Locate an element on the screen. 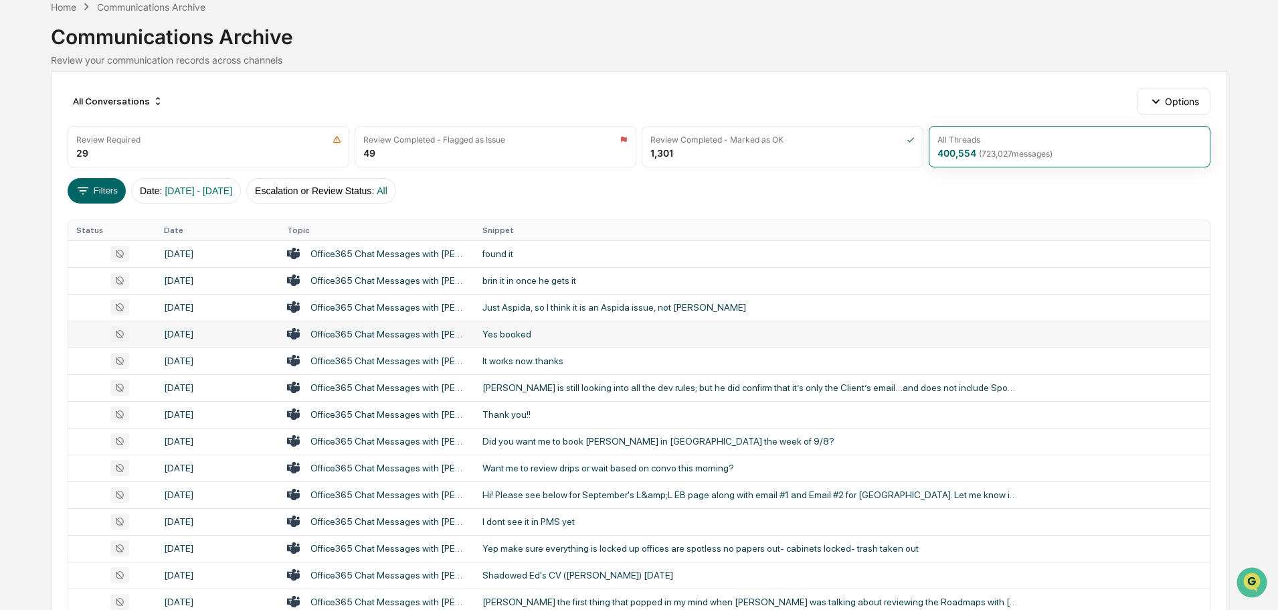 The width and height of the screenshot is (1278, 610). p: How can we help? is located at coordinates (129, 39).